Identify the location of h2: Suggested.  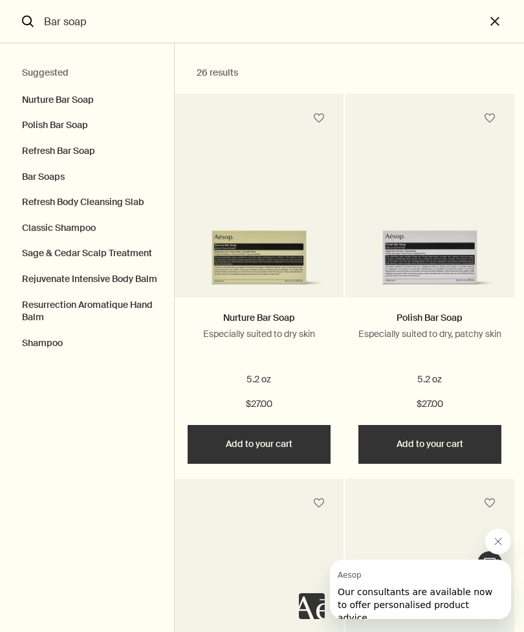
(87, 73).